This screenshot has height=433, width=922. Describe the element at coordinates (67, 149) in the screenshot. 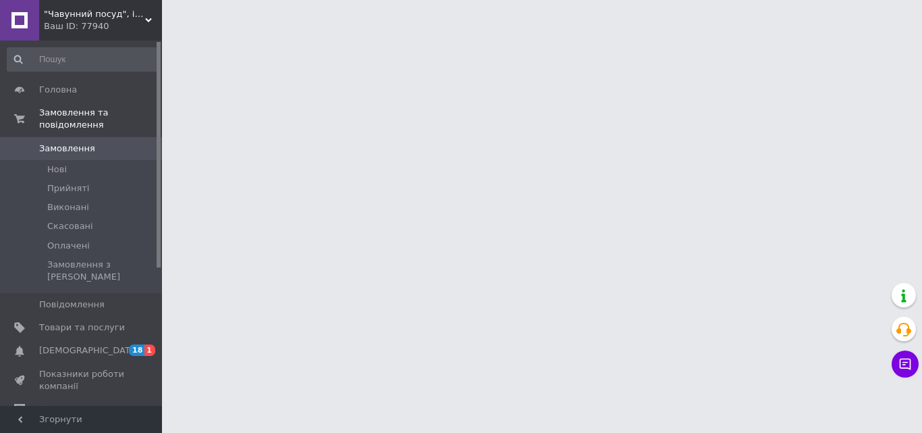

I see `span: Замовлення` at that location.